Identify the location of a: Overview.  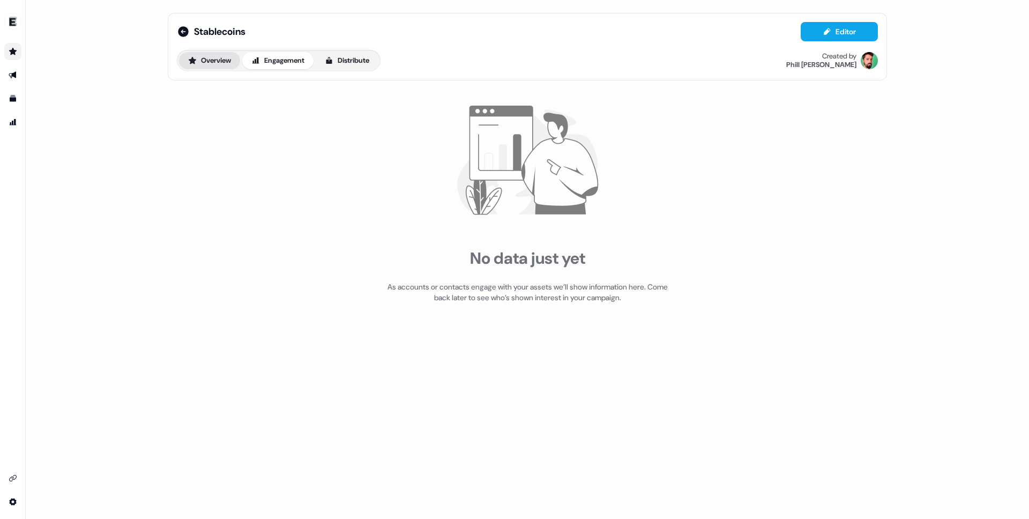
(210, 61).